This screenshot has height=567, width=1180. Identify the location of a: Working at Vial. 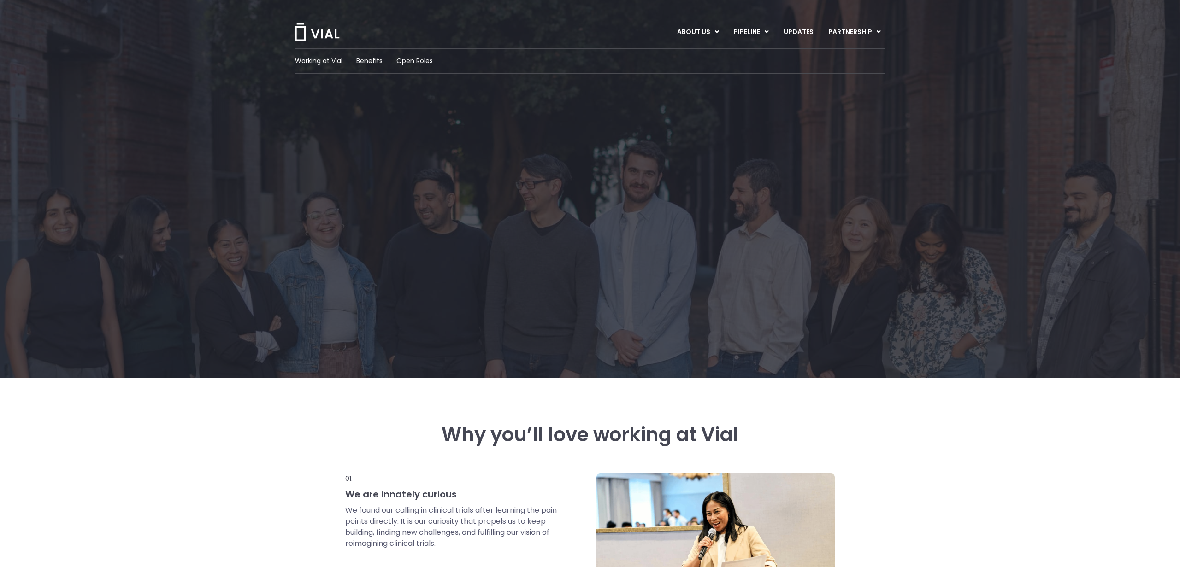
(319, 61).